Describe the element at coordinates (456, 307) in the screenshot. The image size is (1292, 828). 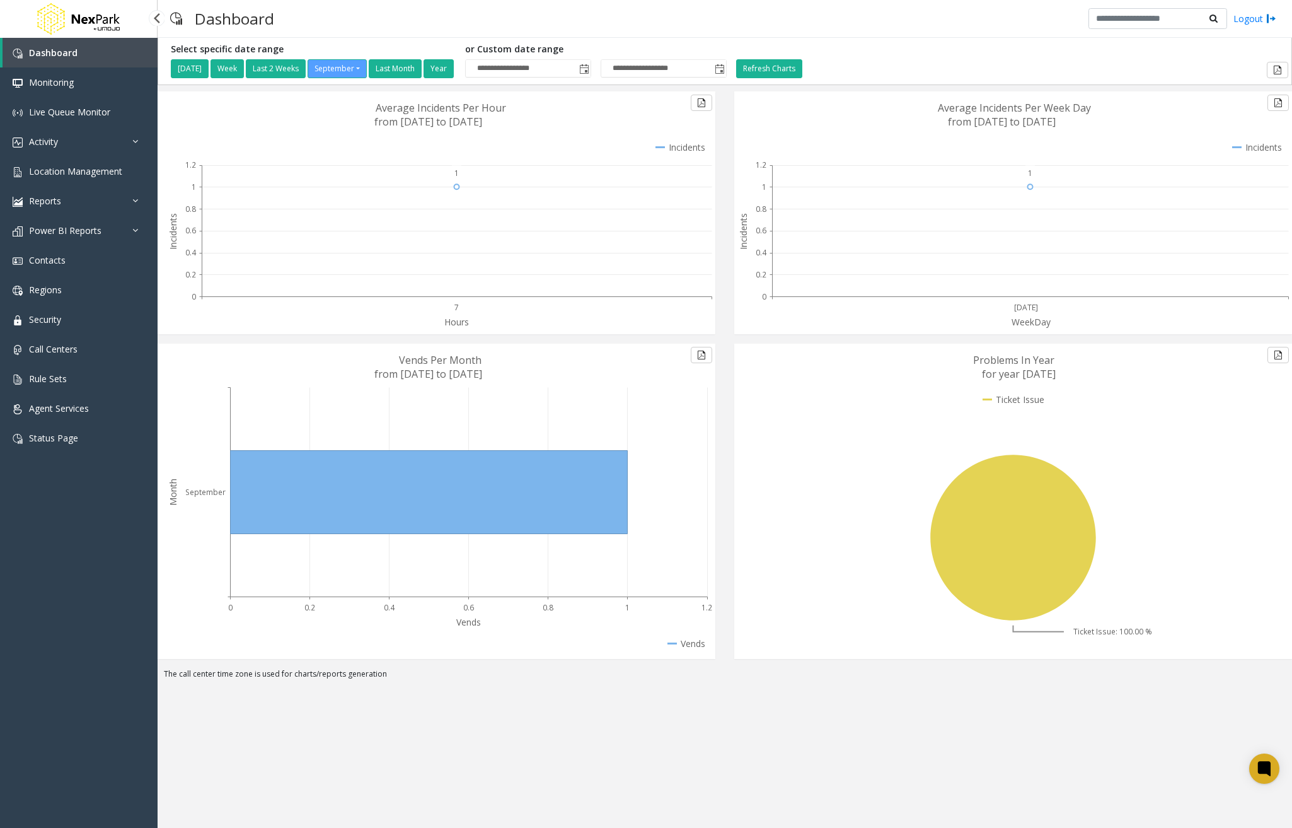
I see `text: 7` at that location.